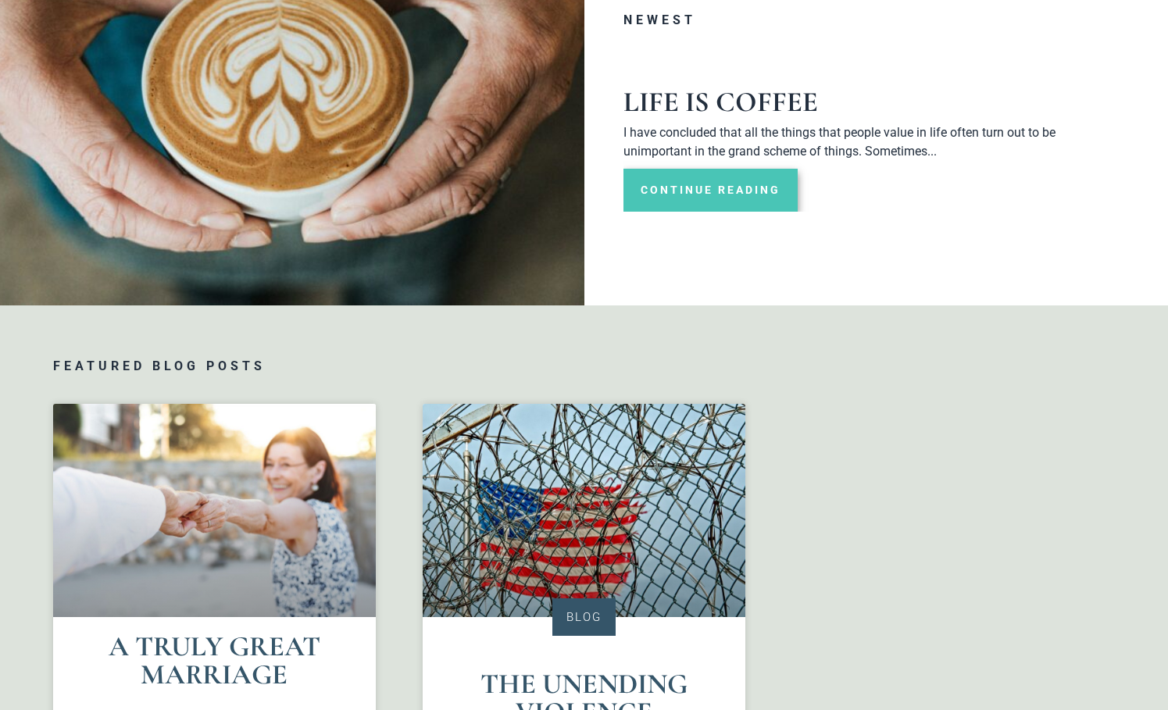 The height and width of the screenshot is (710, 1168). I want to click on a: Life is Coffee, so click(720, 102).